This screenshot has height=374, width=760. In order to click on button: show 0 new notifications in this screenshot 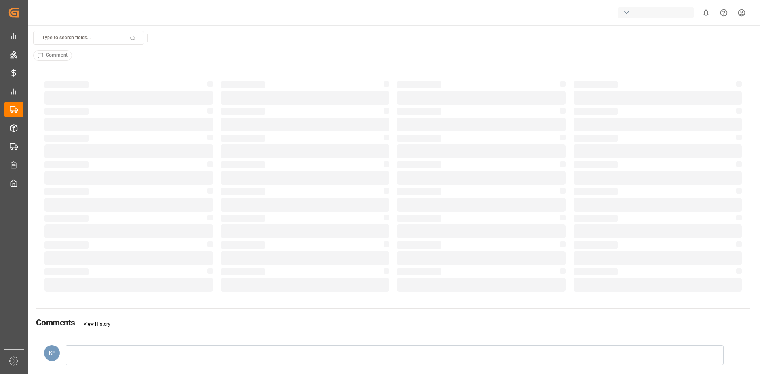, I will do `click(706, 13)`.